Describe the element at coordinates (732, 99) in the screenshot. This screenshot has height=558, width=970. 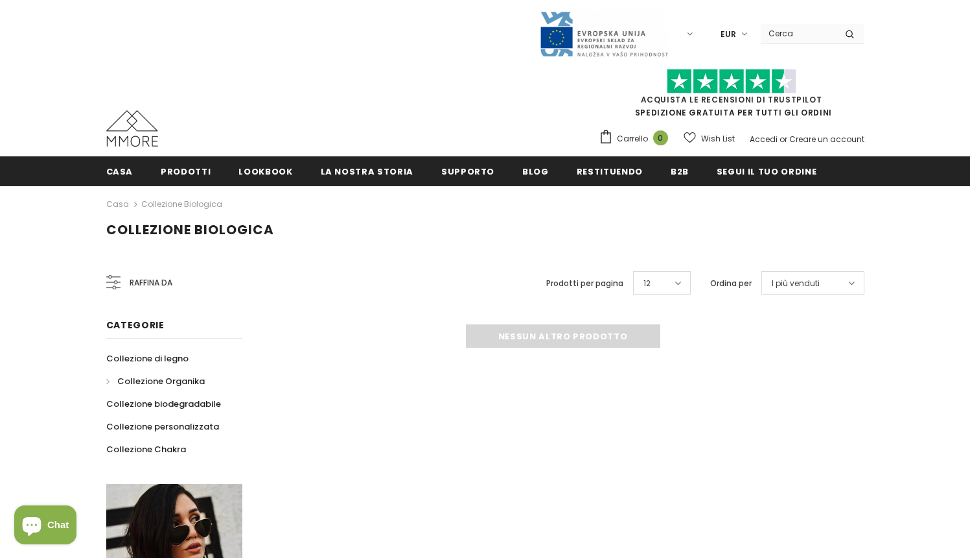
I see `a: Acquista le recensioni di TrustPilot` at that location.